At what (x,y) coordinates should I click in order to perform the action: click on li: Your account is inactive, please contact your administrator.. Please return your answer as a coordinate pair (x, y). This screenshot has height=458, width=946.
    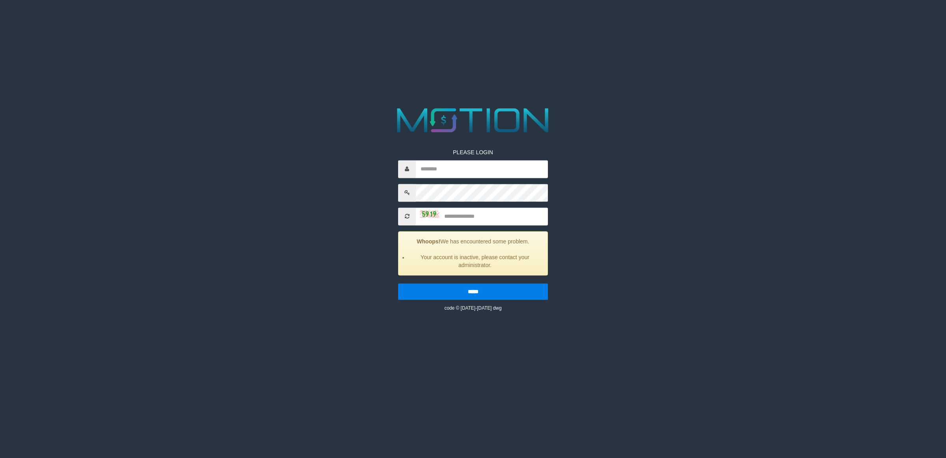
    Looking at the image, I should click on (475, 261).